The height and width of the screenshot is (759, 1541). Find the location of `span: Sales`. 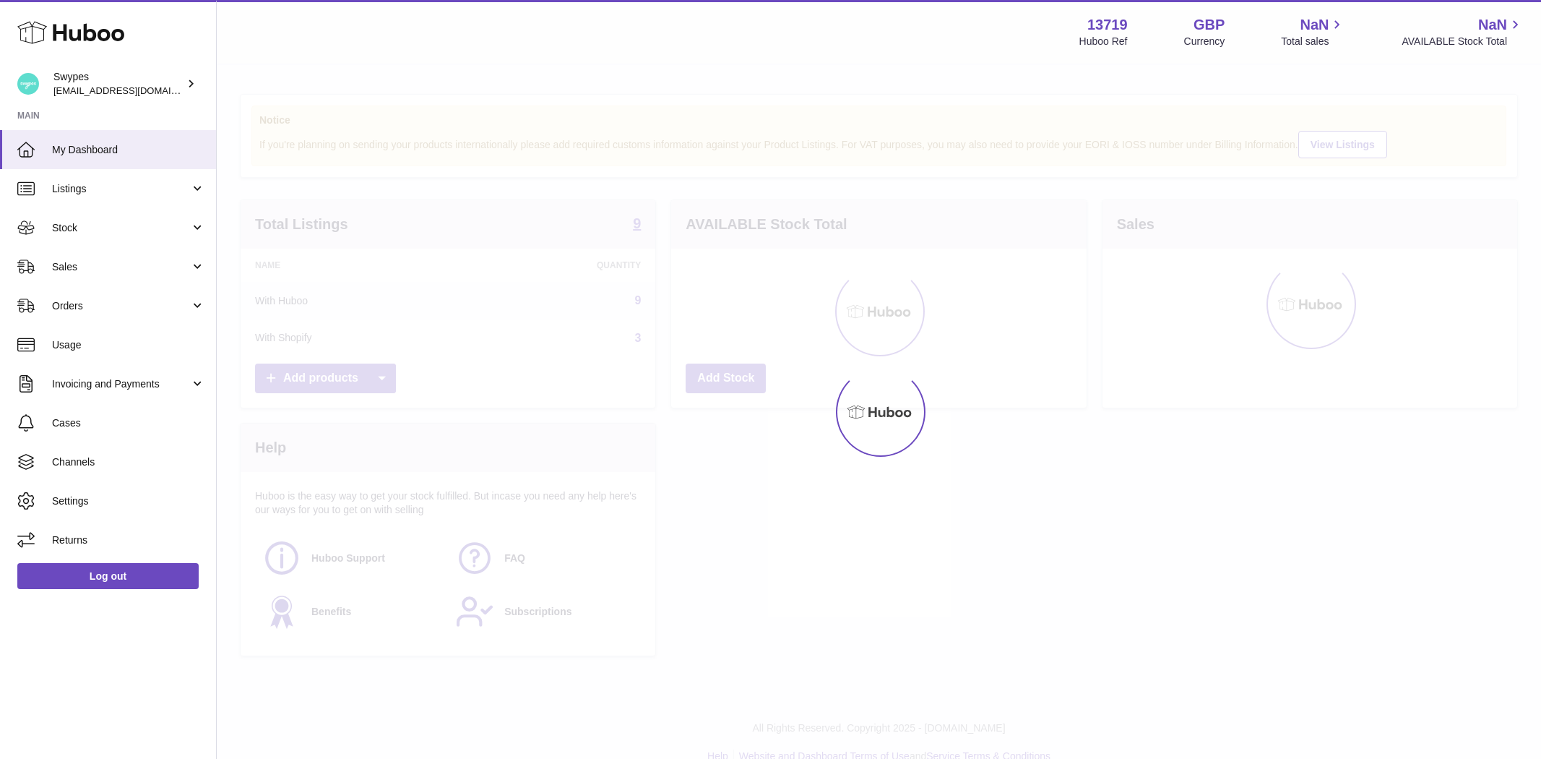

span: Sales is located at coordinates (121, 267).